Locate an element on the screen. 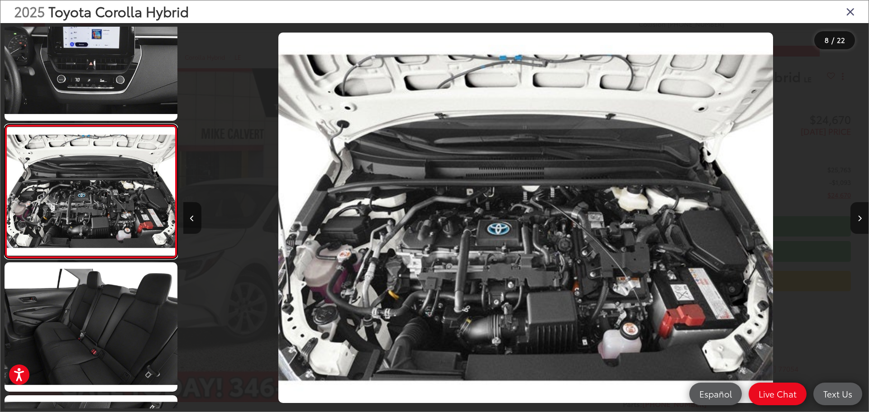 The image size is (869, 412). span: Text Us is located at coordinates (838, 394).